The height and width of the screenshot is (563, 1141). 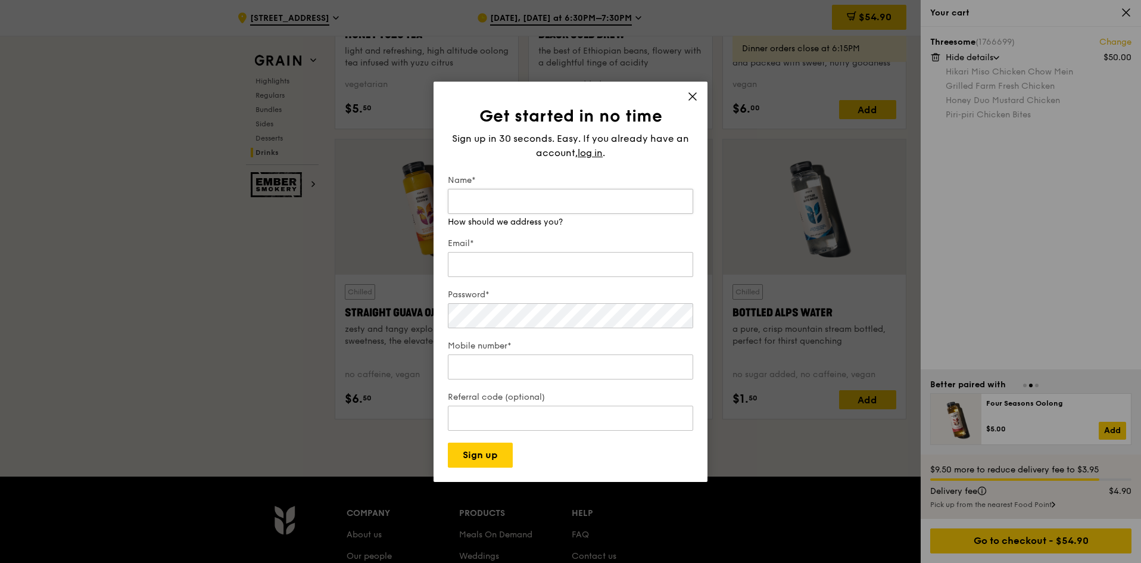 I want to click on span: Sign up in 30 seconds. Easy. If you already have an account,, so click(x=571, y=145).